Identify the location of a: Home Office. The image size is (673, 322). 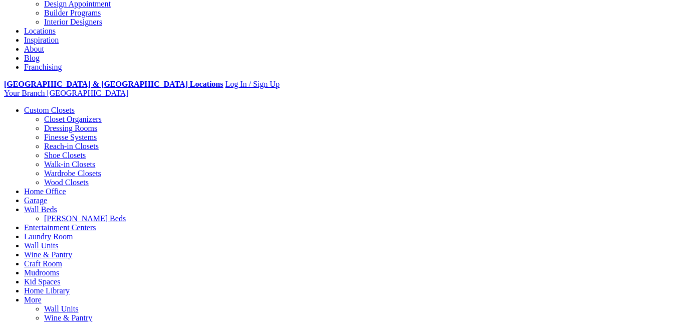
(45, 191).